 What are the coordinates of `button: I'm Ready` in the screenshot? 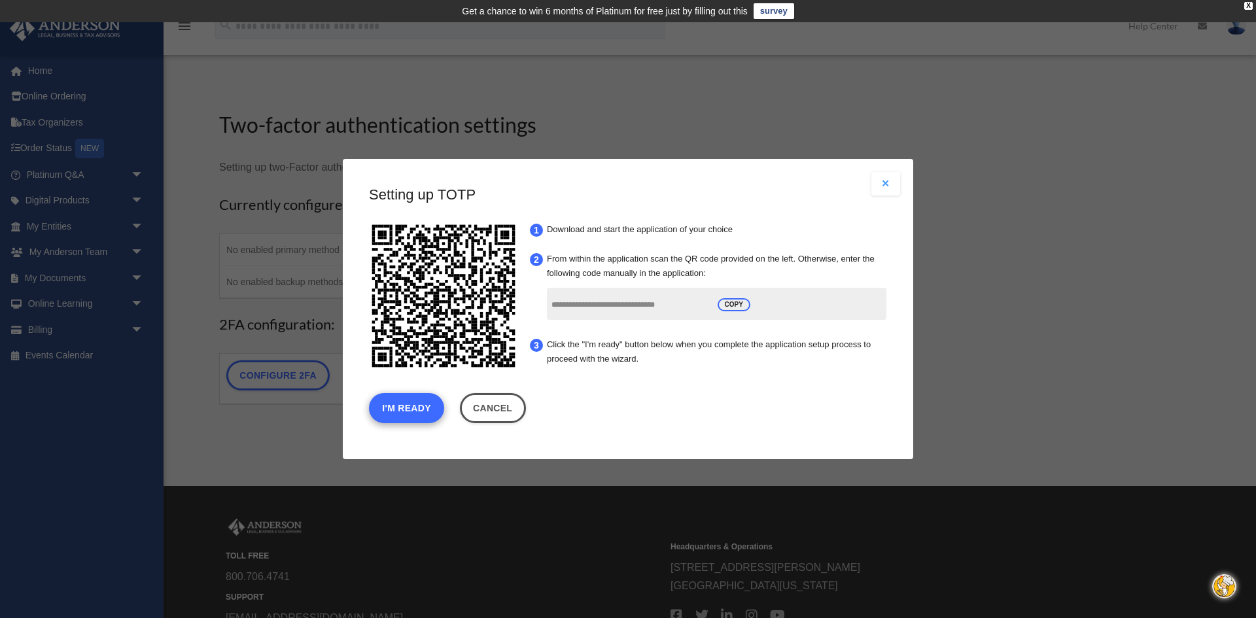 It's located at (406, 408).